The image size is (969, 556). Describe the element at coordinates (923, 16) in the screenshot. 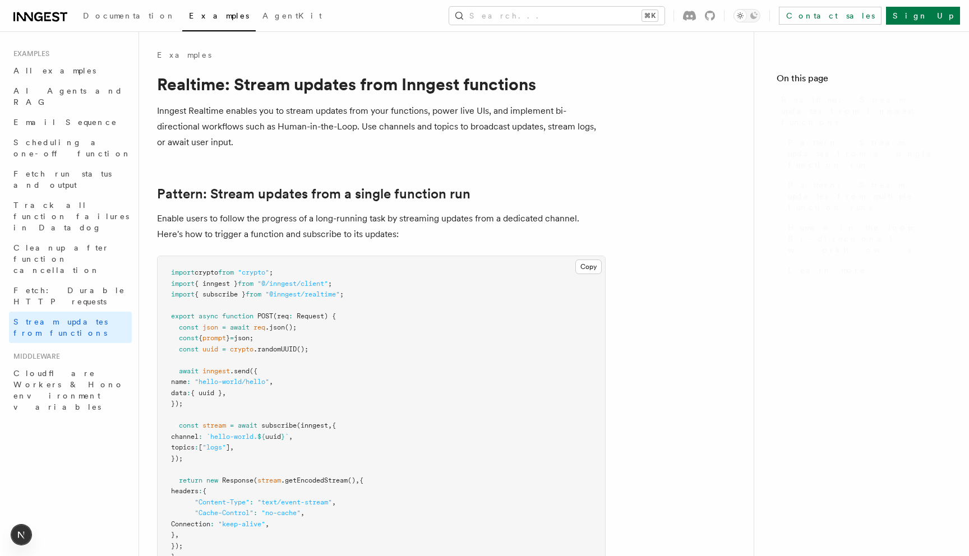

I see `a: Sign Up` at that location.